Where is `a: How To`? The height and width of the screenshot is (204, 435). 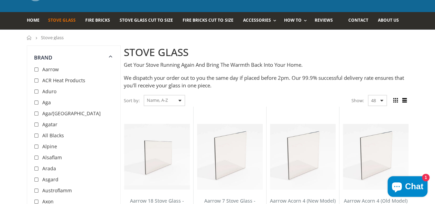
a: How To is located at coordinates (297, 21).